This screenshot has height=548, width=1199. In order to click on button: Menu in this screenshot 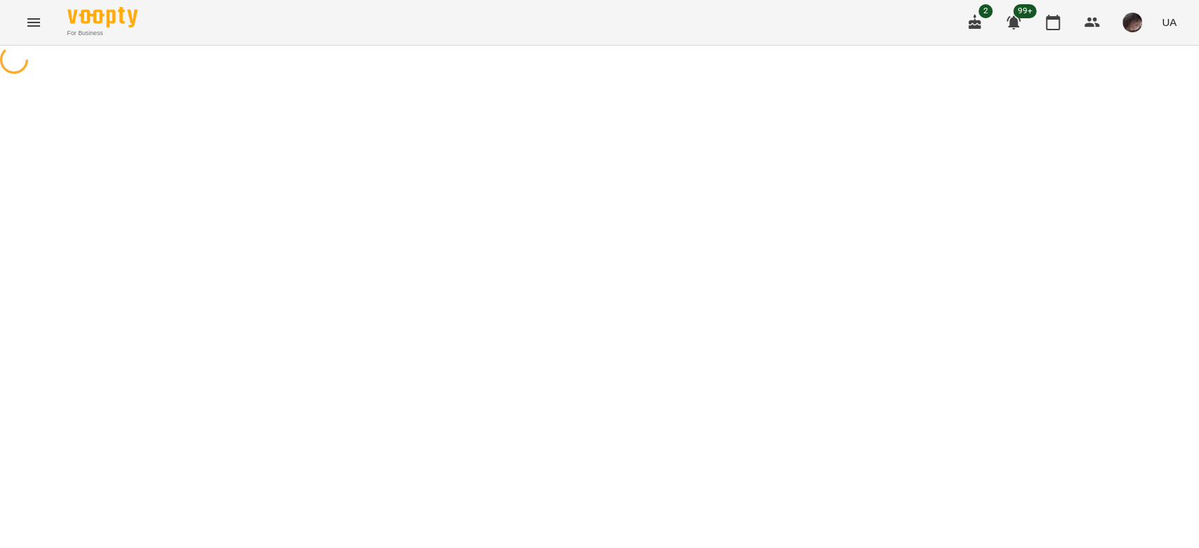, I will do `click(34, 22)`.